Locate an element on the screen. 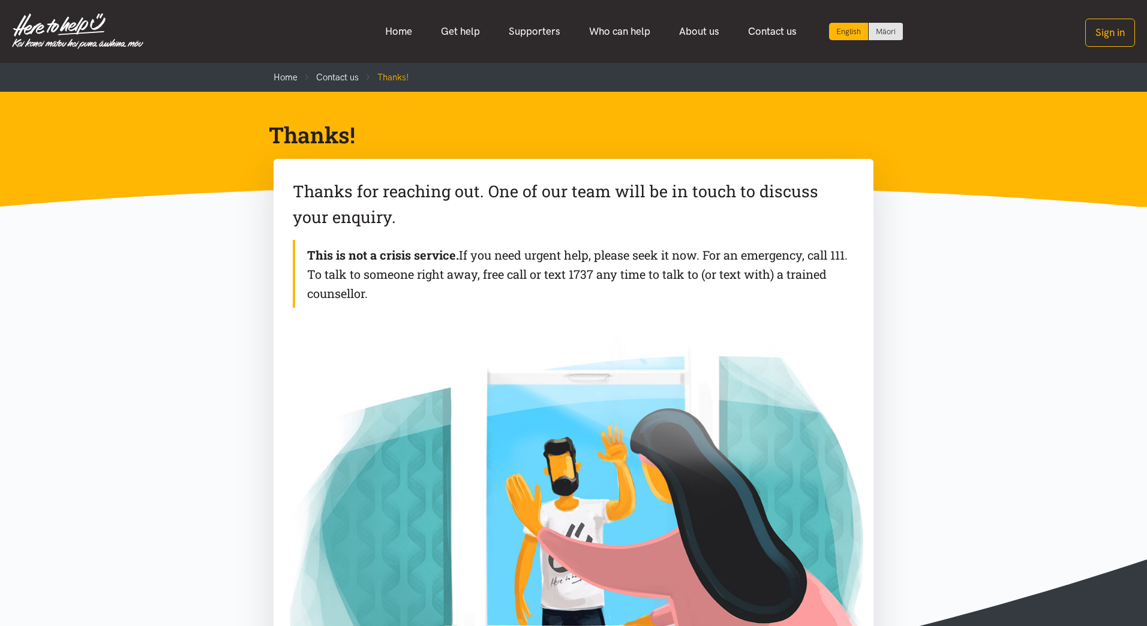 This screenshot has width=1147, height=626. div: Language toggle is located at coordinates (866, 31).